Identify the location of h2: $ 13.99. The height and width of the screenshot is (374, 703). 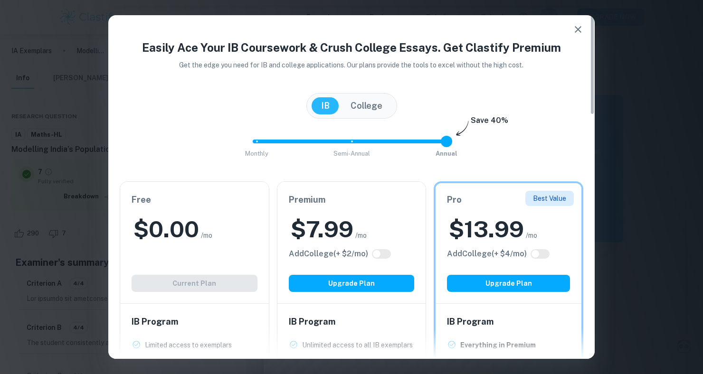
(487, 230).